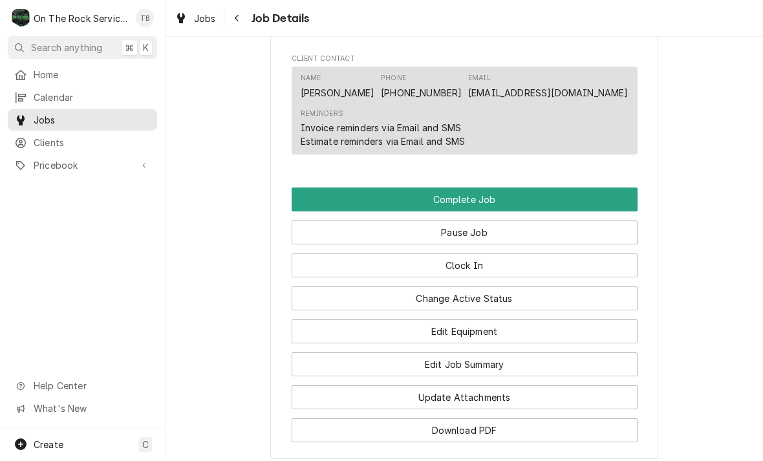  What do you see at coordinates (92, 74) in the screenshot?
I see `span: Home` at bounding box center [92, 74].